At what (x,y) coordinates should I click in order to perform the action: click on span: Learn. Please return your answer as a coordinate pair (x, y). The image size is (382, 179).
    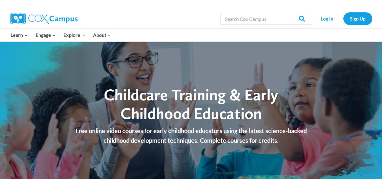
    Looking at the image, I should click on (19, 35).